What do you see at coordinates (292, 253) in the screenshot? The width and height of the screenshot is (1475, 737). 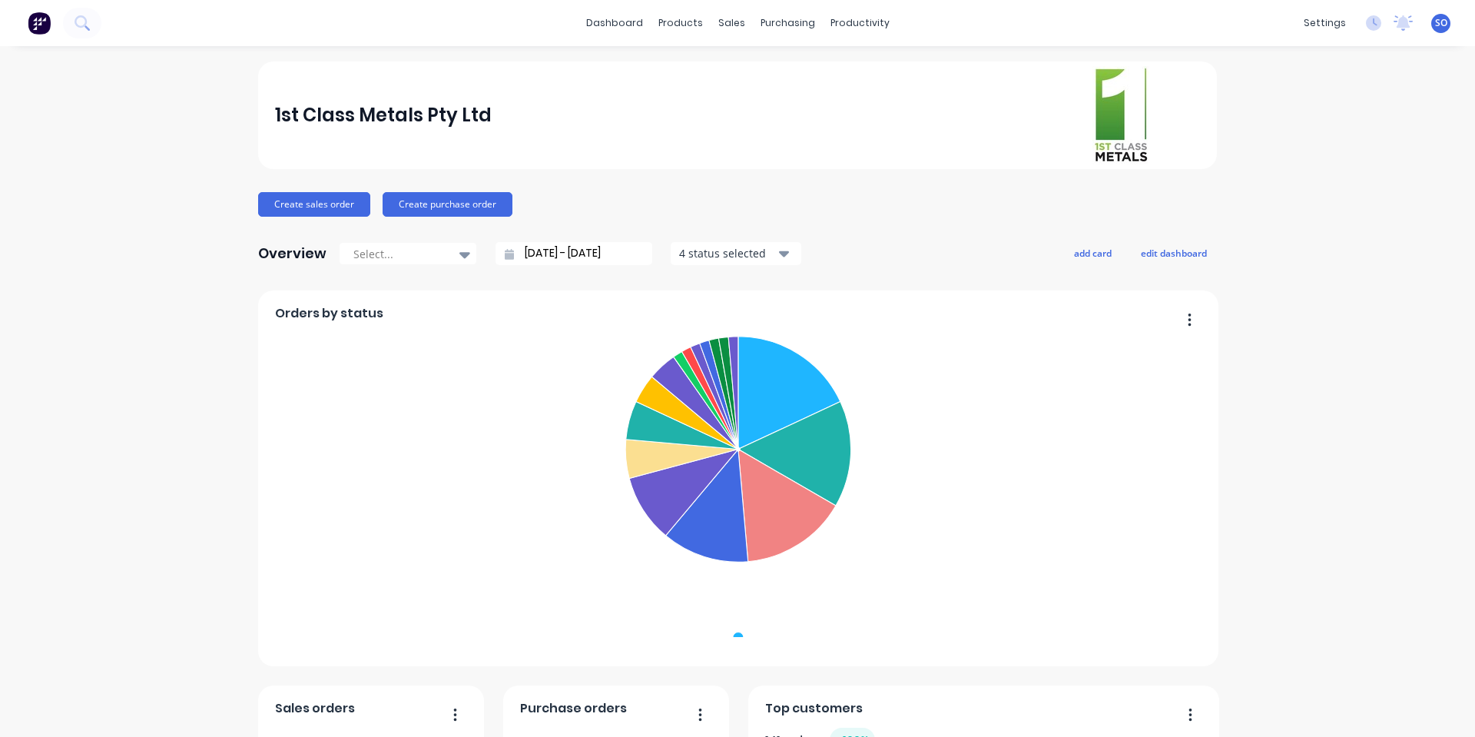 I see `div: Overview` at bounding box center [292, 253].